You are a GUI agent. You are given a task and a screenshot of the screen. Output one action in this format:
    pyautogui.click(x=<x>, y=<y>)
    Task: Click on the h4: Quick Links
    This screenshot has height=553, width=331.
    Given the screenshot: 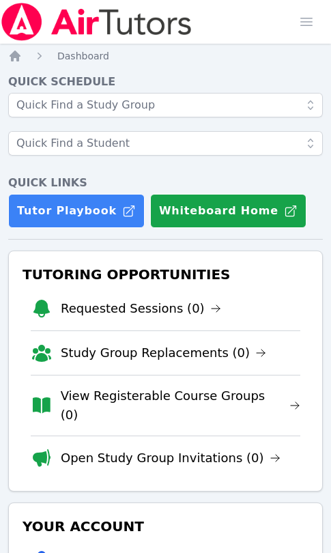 What is the action you would take?
    pyautogui.click(x=165, y=183)
    